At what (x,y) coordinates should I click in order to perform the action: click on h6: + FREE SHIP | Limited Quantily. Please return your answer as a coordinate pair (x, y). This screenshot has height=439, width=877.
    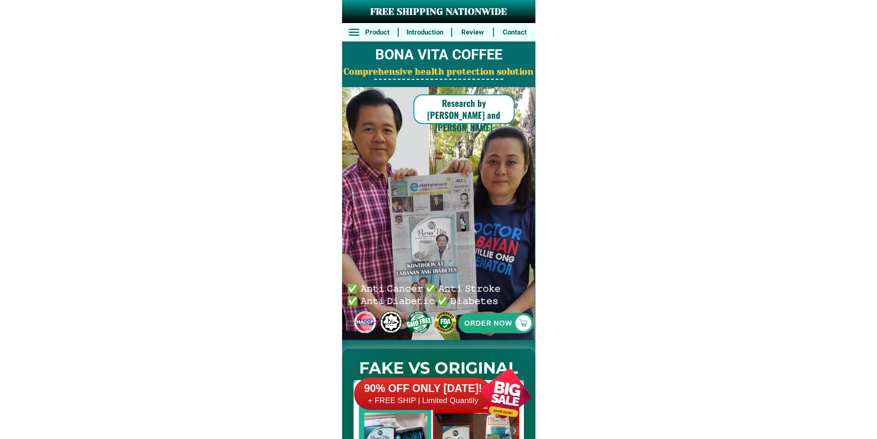
    Looking at the image, I should click on (423, 400).